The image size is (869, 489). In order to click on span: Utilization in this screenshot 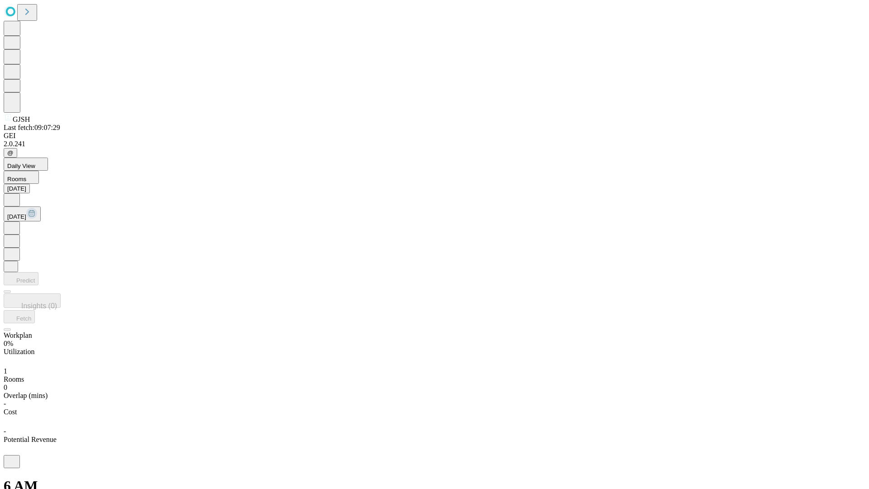, I will do `click(19, 351)`.